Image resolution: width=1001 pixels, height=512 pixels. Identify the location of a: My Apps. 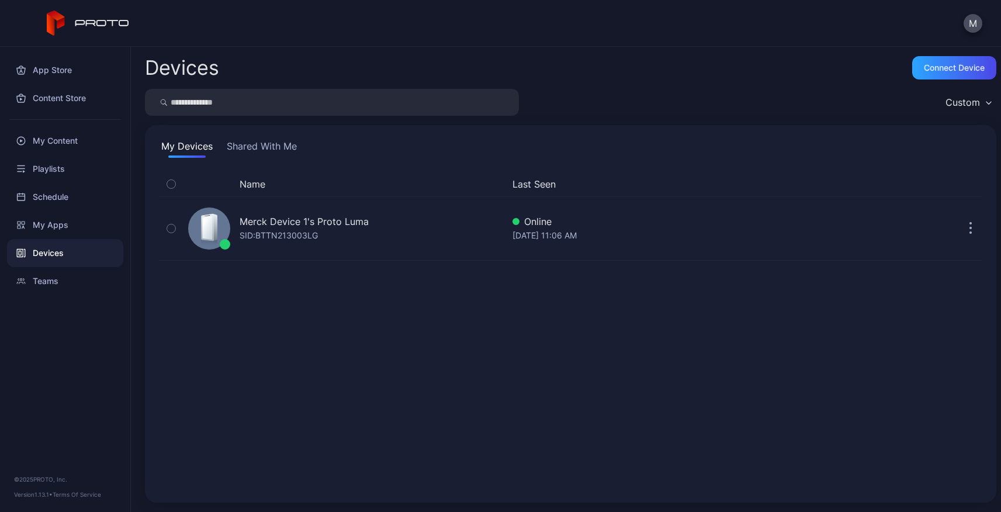
(65, 225).